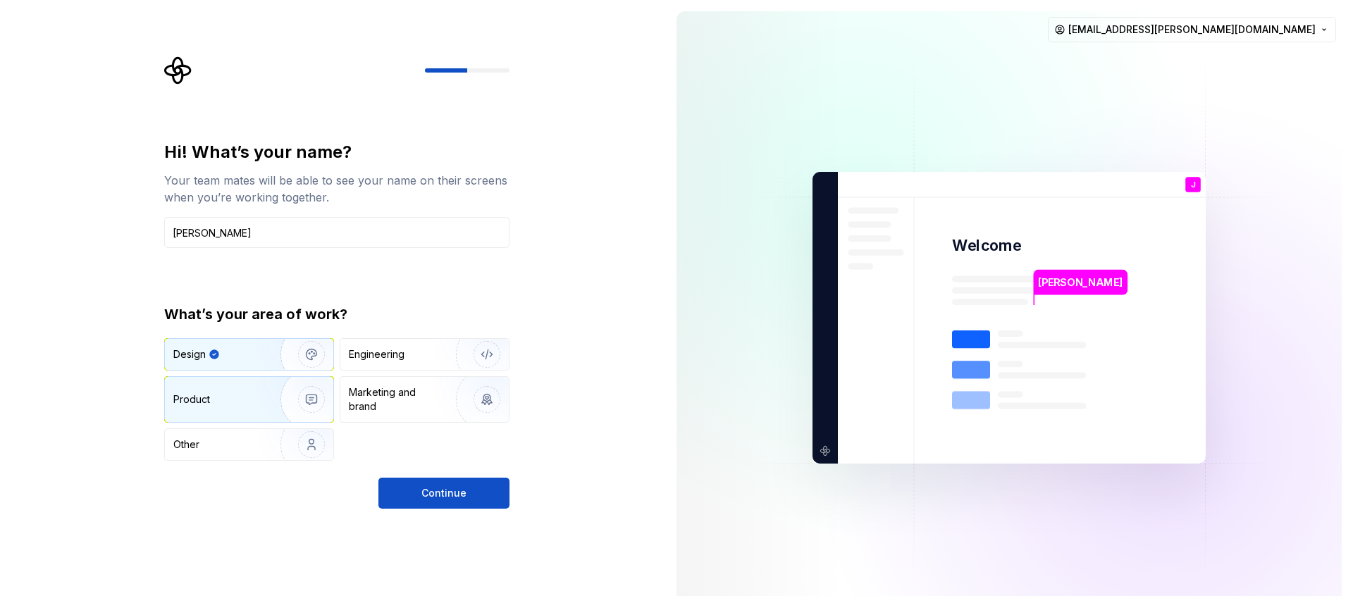  Describe the element at coordinates (444, 493) in the screenshot. I see `button: Continue` at that location.